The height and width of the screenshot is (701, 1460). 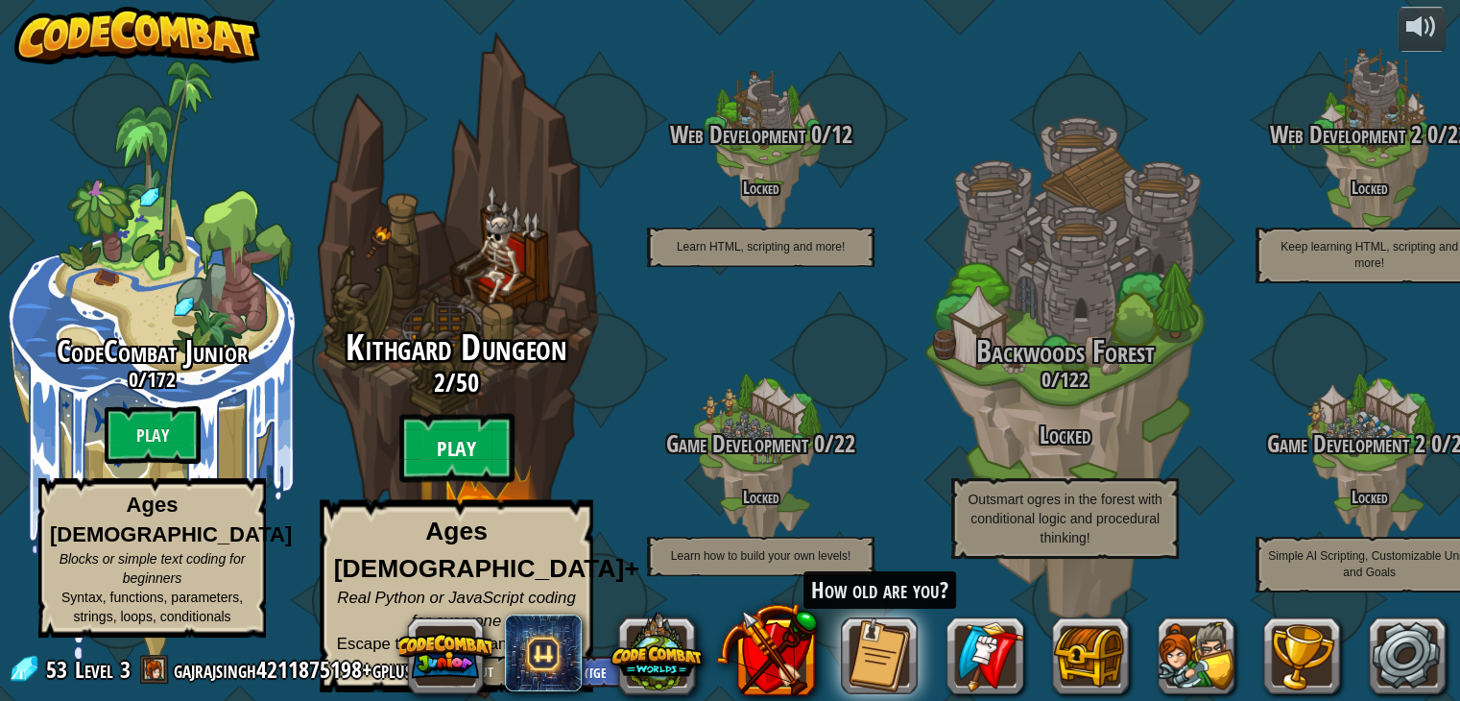 What do you see at coordinates (1346, 444) in the screenshot?
I see `span: Game Development 2` at bounding box center [1346, 444].